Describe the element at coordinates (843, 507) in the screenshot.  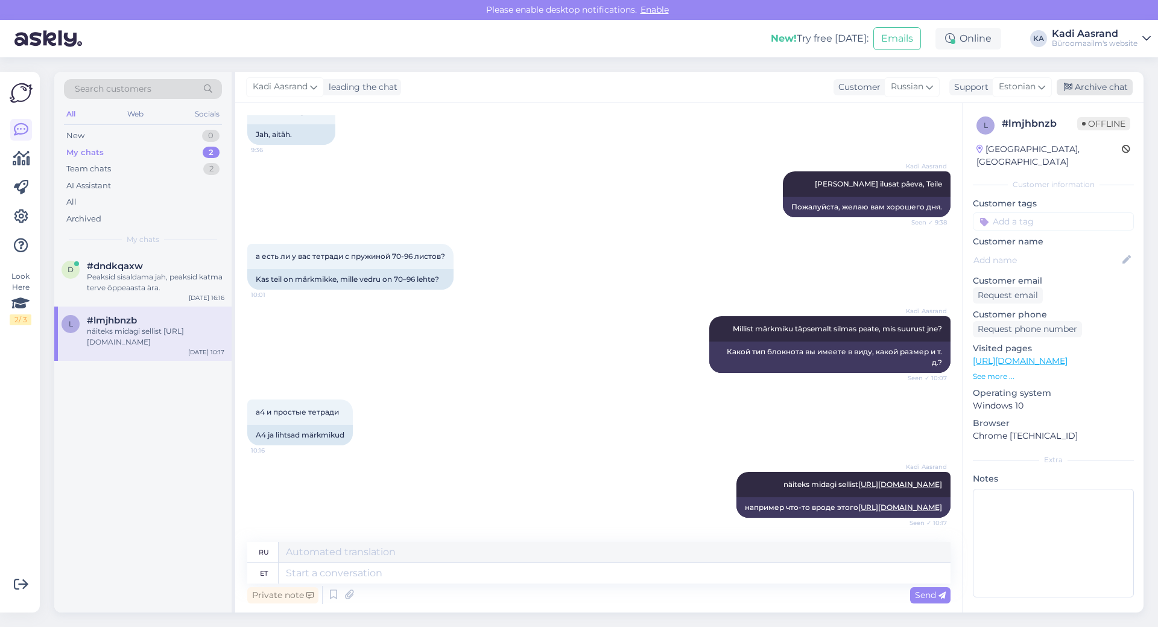
I see `div: например что-то вроде этого` at that location.